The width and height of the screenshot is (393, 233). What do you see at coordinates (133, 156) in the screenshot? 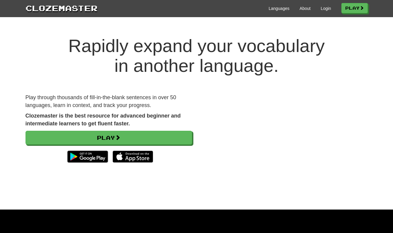
I see `img: Download_on_the_App_Store_Badge_US-UK_135x40-25178aeef6eb6b83b96f5f2d004eda3bffbb37122de64afbaef7...` at bounding box center [133, 156].